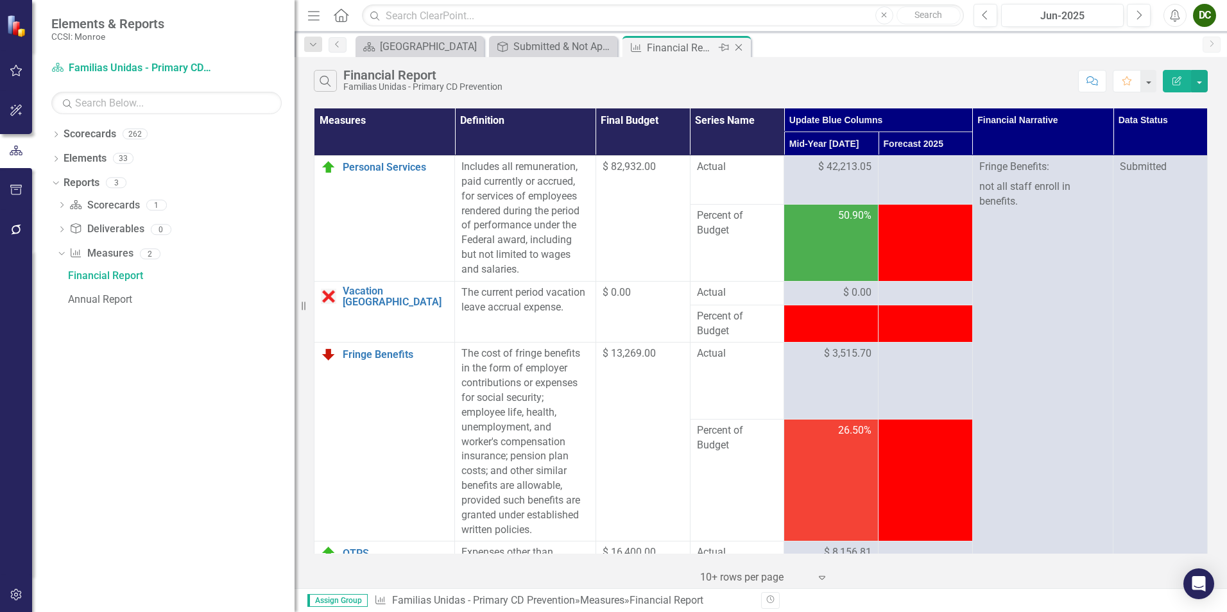 Image resolution: width=1227 pixels, height=612 pixels. Describe the element at coordinates (1204, 15) in the screenshot. I see `div: DC` at that location.